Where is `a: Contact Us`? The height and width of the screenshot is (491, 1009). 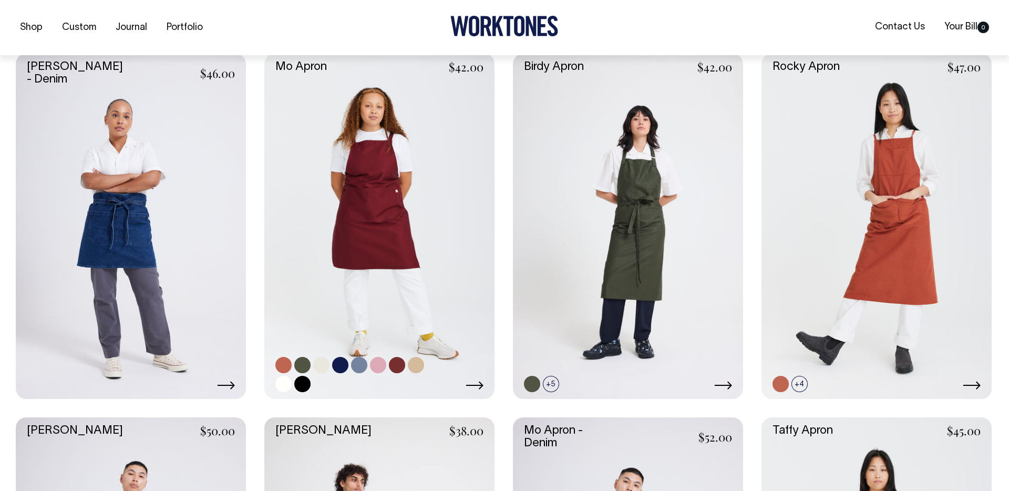
a: Contact Us is located at coordinates (900, 27).